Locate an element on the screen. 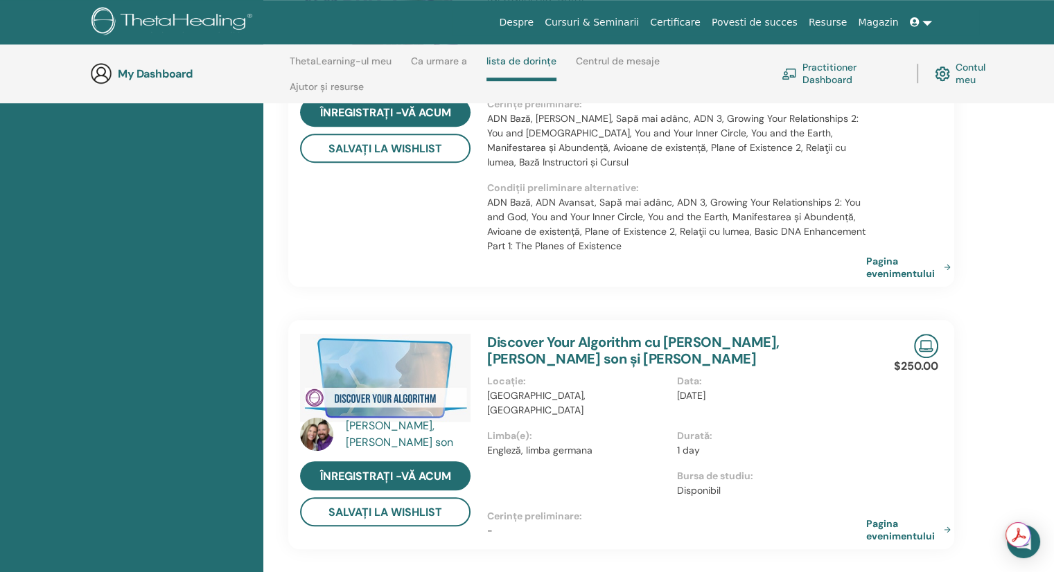  a: Povesti de succes is located at coordinates (754, 22).